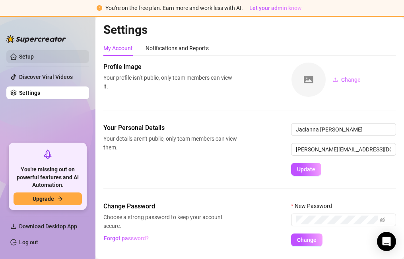 The width and height of the screenshot is (404, 259). What do you see at coordinates (170, 82) in the screenshot?
I see `span: Your profile isn’t public, only team members can view it.` at bounding box center [170, 82].